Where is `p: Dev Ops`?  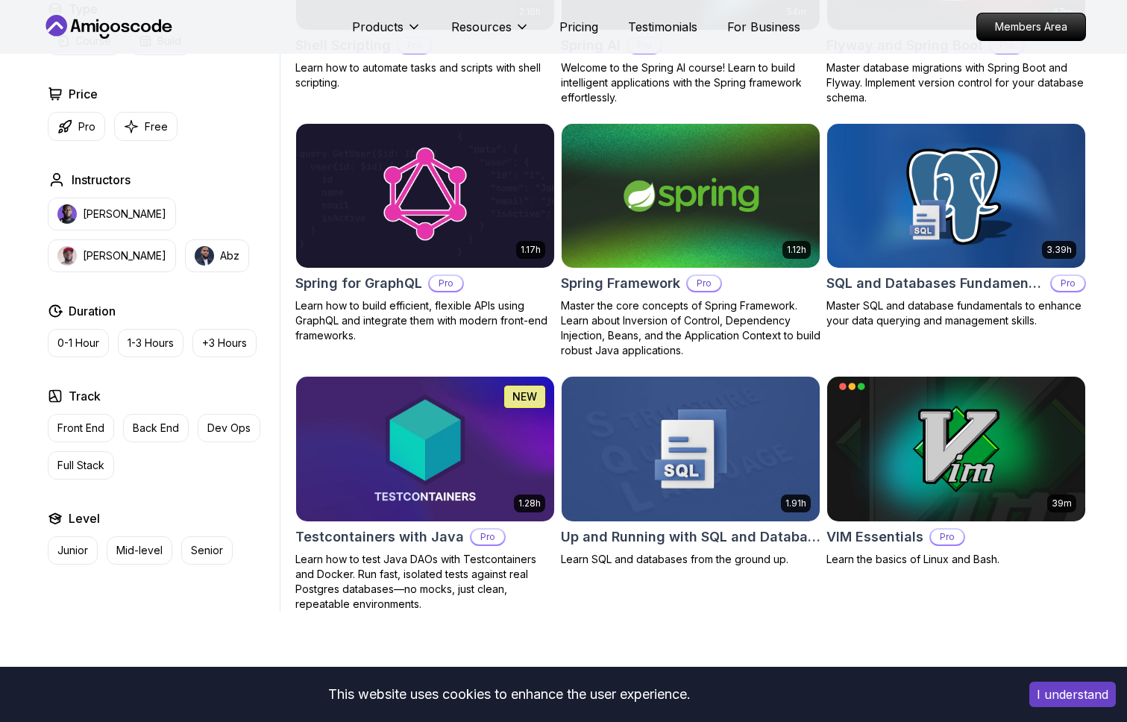 p: Dev Ops is located at coordinates (229, 428).